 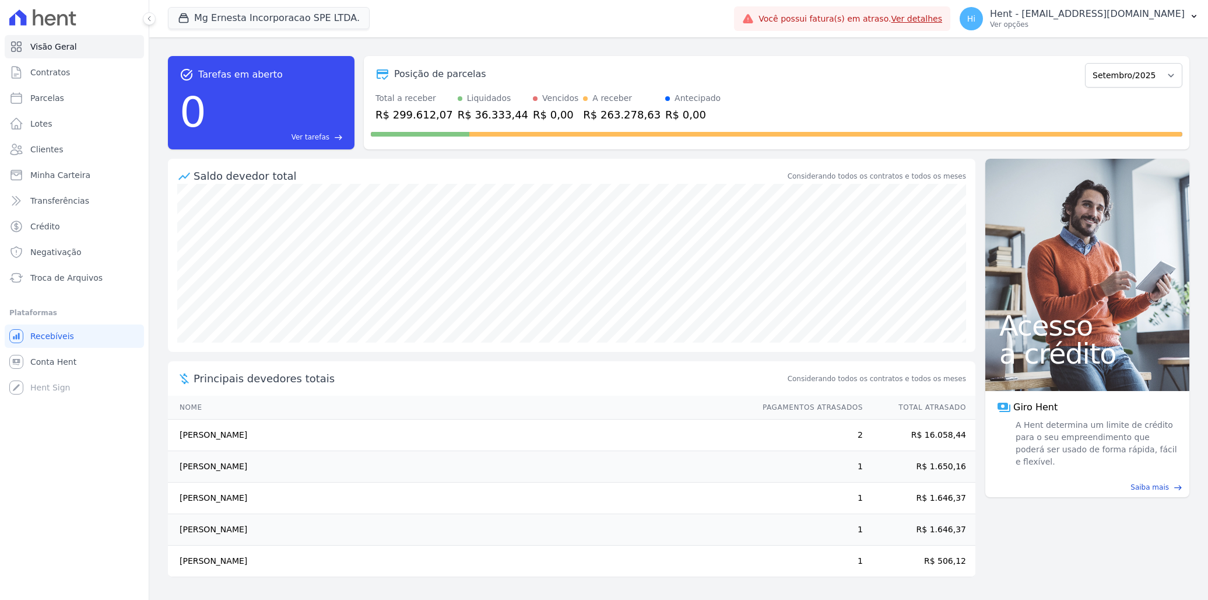 I want to click on span: task_alt, so click(x=187, y=75).